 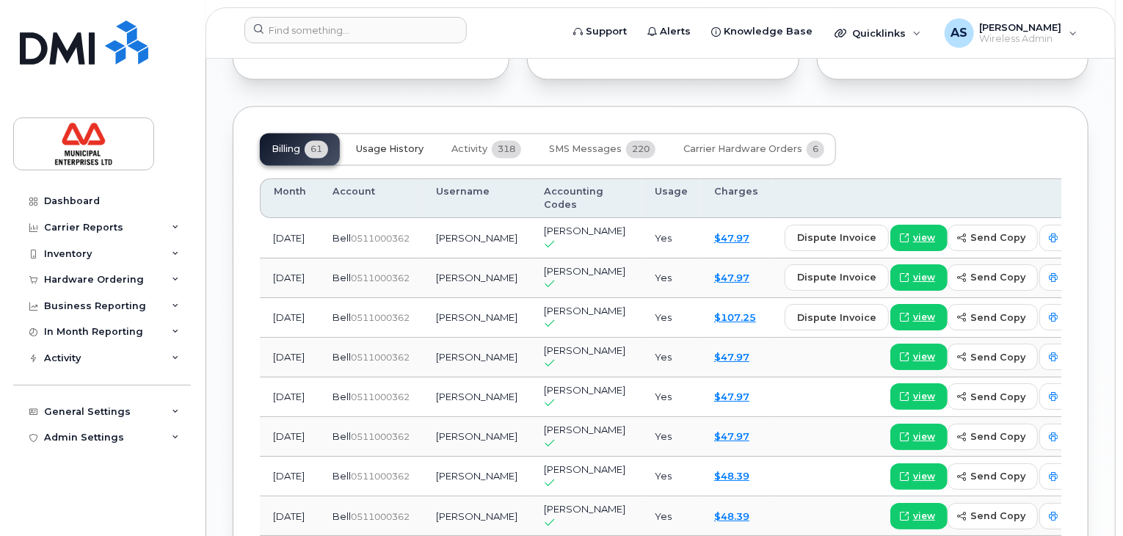 What do you see at coordinates (879, 33) in the screenshot?
I see `span: Quicklinks` at bounding box center [879, 33].